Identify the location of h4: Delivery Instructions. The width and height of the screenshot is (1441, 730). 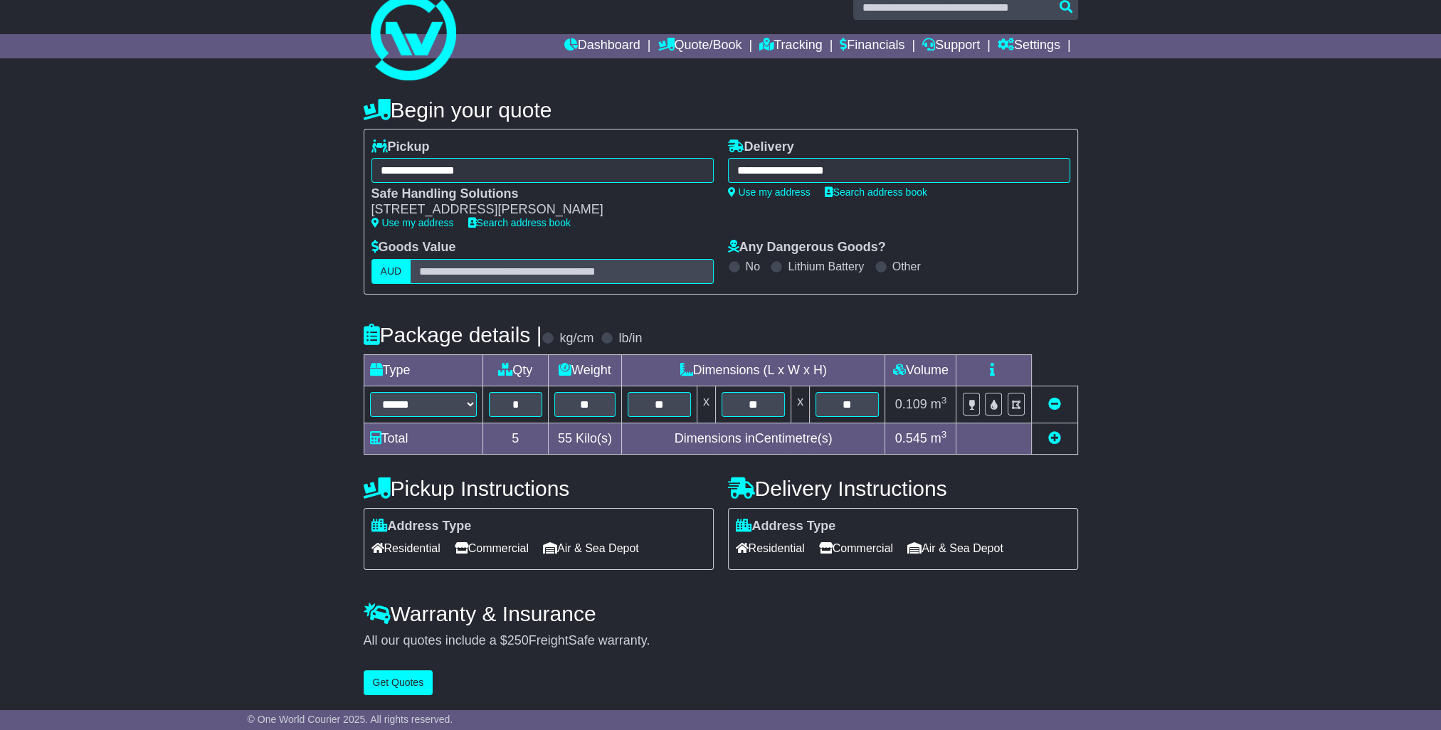
(903, 488).